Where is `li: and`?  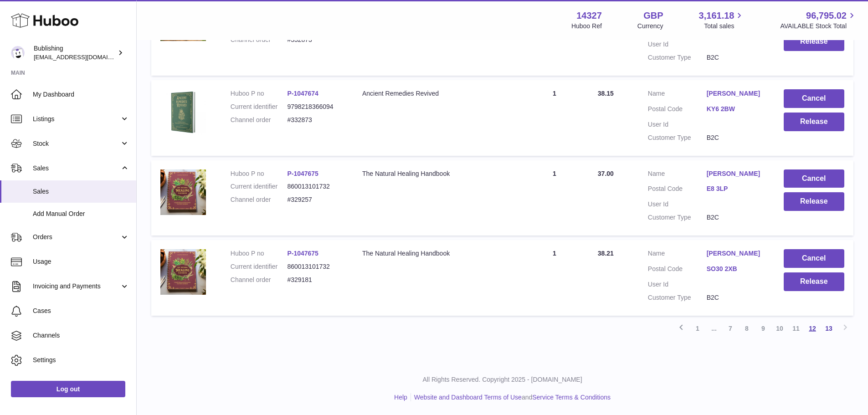
li: and is located at coordinates (511, 397).